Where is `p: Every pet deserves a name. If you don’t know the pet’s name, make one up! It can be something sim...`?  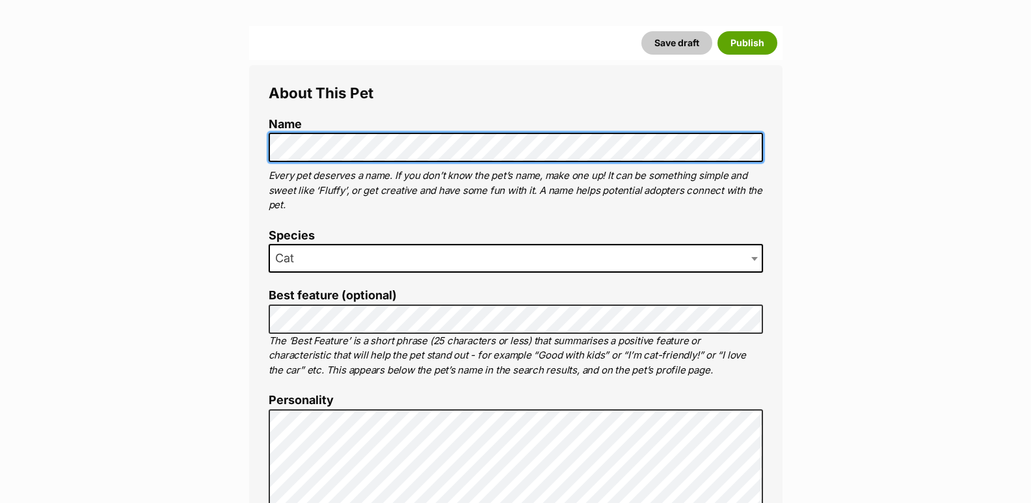 p: Every pet deserves a name. If you don’t know the pet’s name, make one up! It can be something sim... is located at coordinates (516, 191).